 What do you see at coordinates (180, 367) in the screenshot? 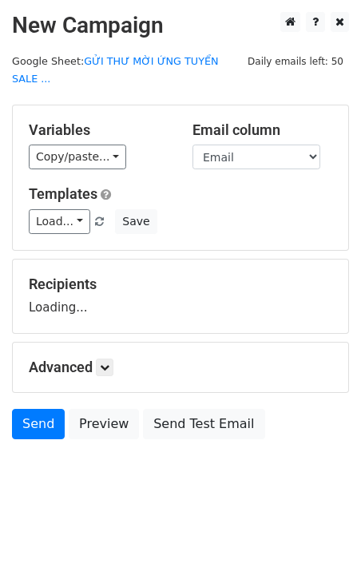
I see `h5: Advanced` at bounding box center [180, 367].